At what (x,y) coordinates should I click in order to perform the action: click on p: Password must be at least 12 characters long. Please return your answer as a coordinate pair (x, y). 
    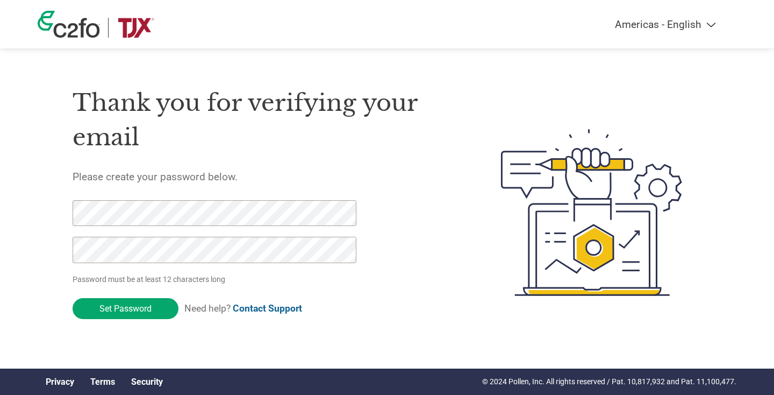
    Looking at the image, I should click on (216, 279).